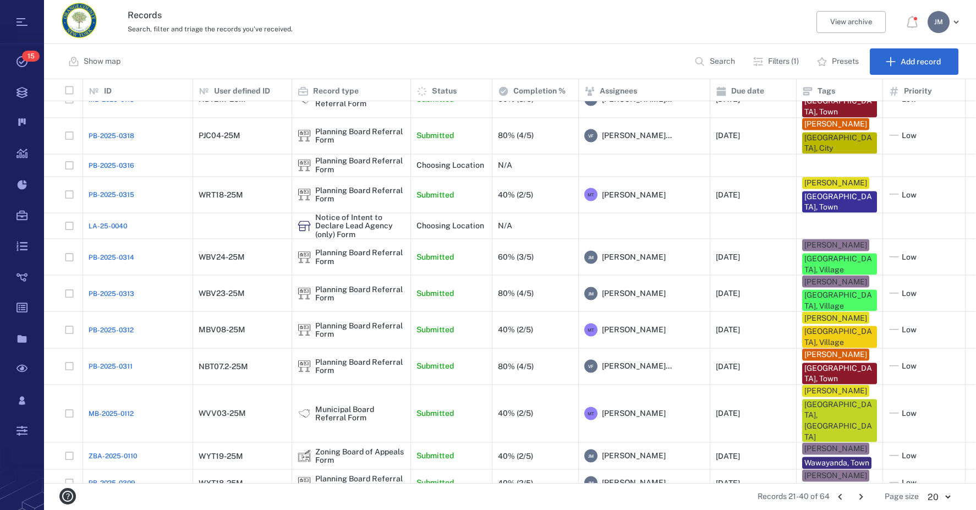 This screenshot has height=510, width=976. What do you see at coordinates (242, 91) in the screenshot?
I see `p: User defined ID` at bounding box center [242, 91].